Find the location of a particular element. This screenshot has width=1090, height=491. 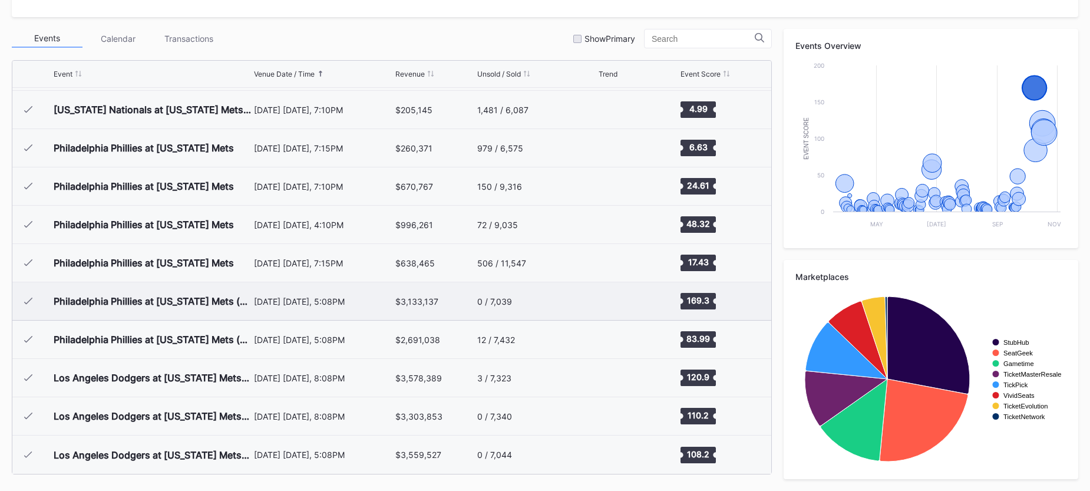

div: $996,261 is located at coordinates (414, 225).